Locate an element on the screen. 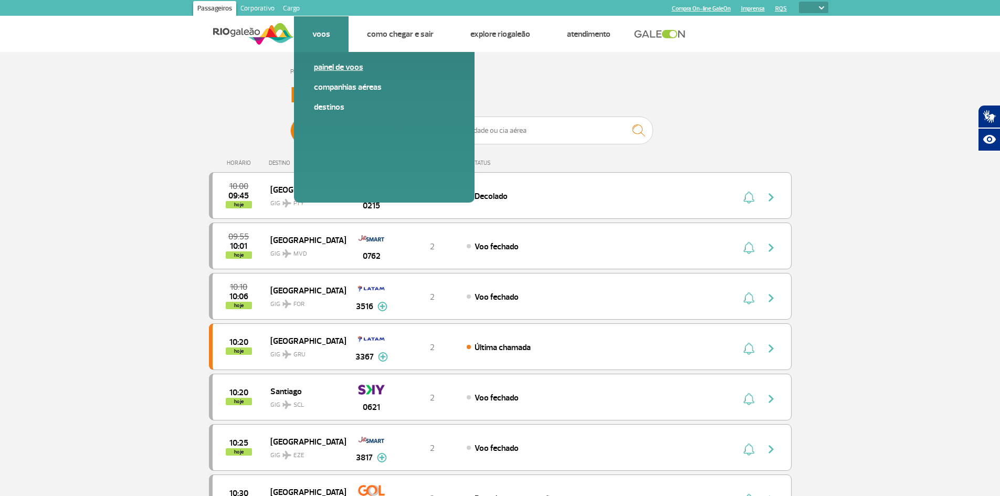  a: Imprensa is located at coordinates (753, 8).